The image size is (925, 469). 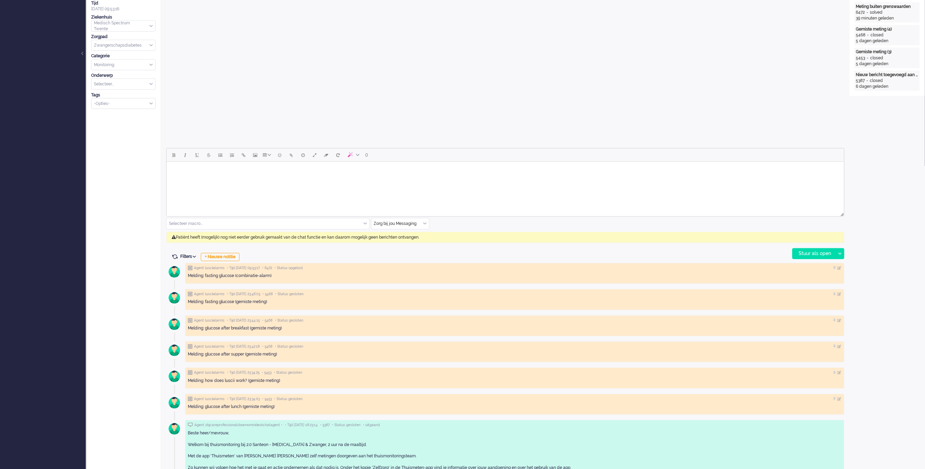 What do you see at coordinates (338, 155) in the screenshot?
I see `button: Reset content` at bounding box center [338, 155].